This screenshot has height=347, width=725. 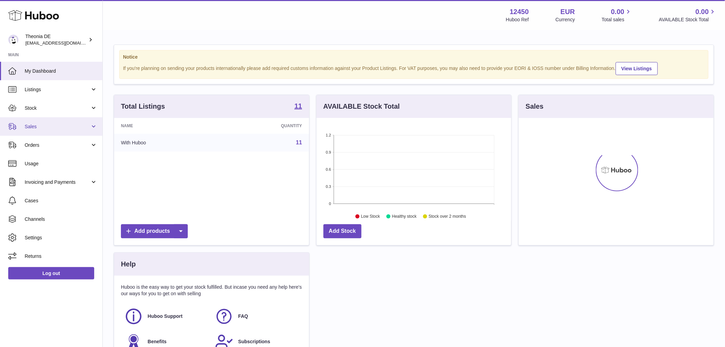 I want to click on span: Invoicing and Payments, so click(x=57, y=182).